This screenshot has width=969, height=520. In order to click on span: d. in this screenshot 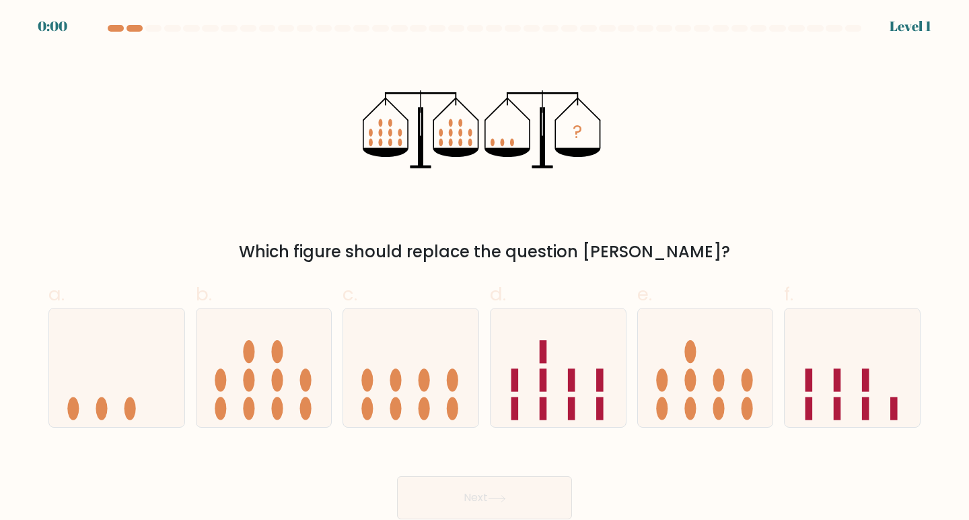, I will do `click(498, 293)`.